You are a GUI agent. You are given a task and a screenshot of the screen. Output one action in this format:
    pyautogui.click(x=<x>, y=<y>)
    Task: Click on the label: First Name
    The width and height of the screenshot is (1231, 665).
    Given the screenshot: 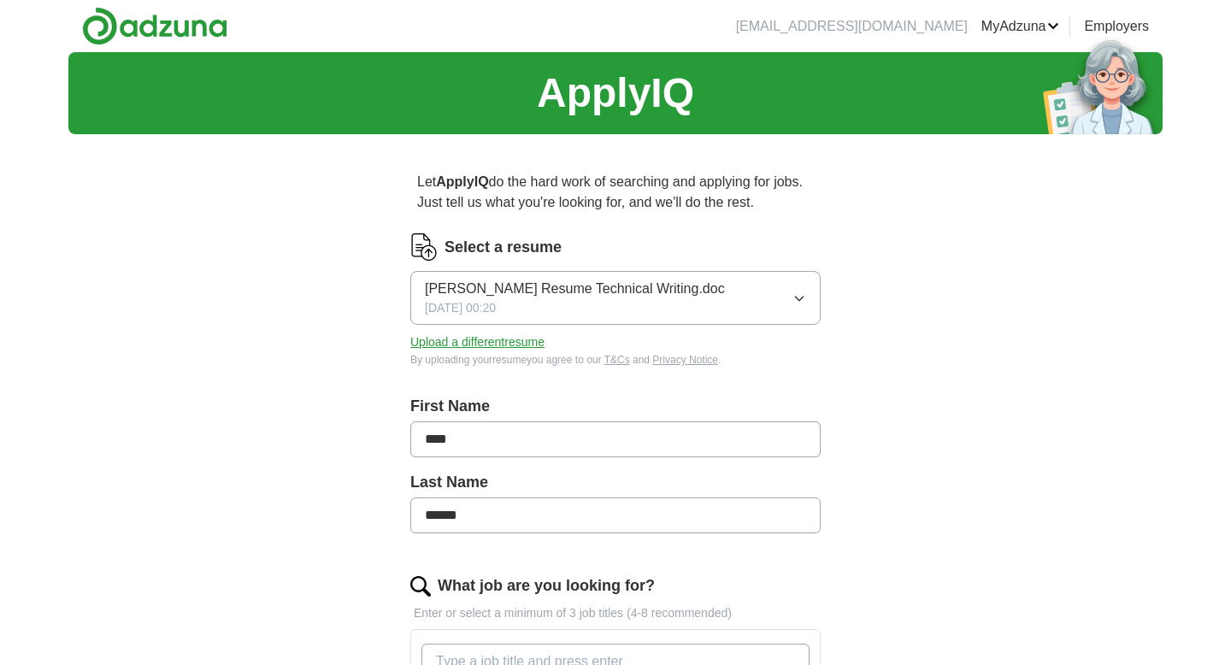 What is the action you would take?
    pyautogui.click(x=616, y=406)
    